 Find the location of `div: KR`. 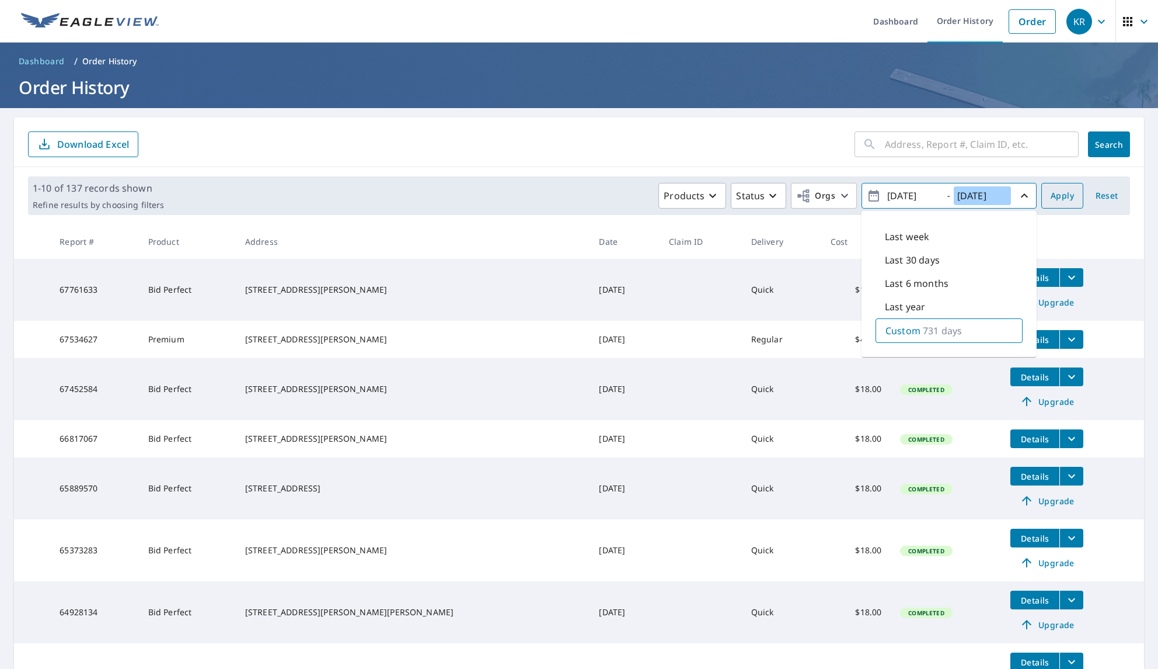

div: KR is located at coordinates (1080, 22).